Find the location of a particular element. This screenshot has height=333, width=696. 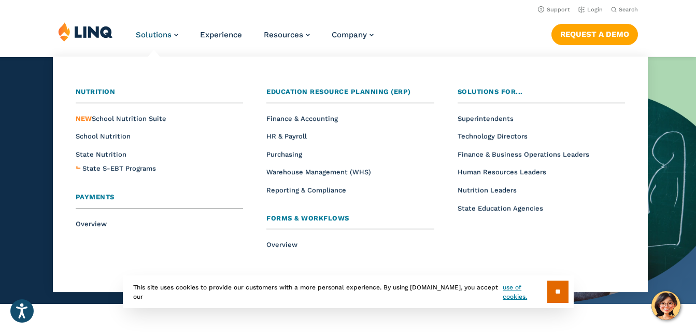

a: Login is located at coordinates (590, 9).